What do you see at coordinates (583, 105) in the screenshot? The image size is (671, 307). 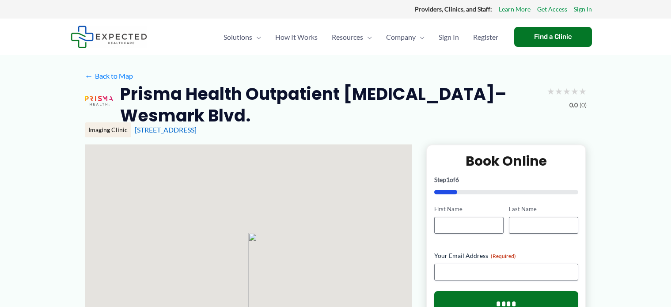 I see `span: (0)` at bounding box center [583, 105].